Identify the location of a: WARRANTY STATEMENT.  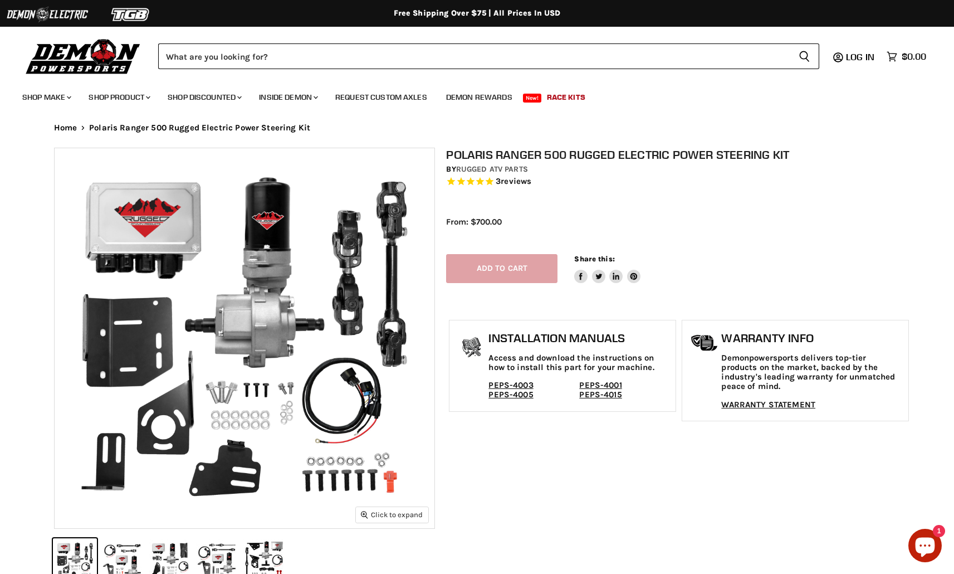
(768, 404).